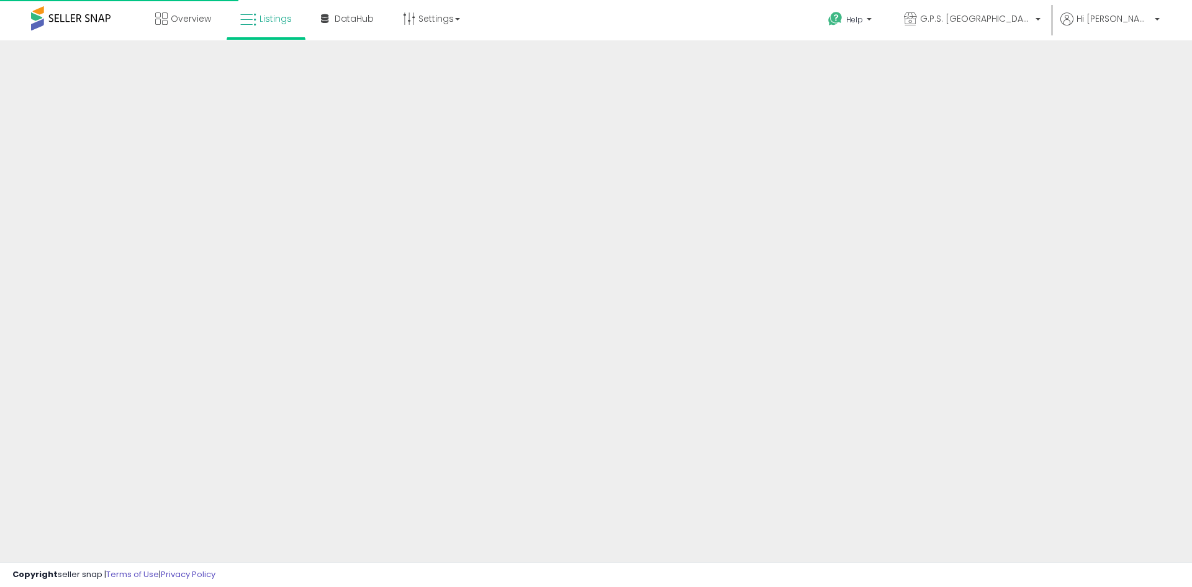  Describe the element at coordinates (354, 19) in the screenshot. I see `span: DataHub` at that location.